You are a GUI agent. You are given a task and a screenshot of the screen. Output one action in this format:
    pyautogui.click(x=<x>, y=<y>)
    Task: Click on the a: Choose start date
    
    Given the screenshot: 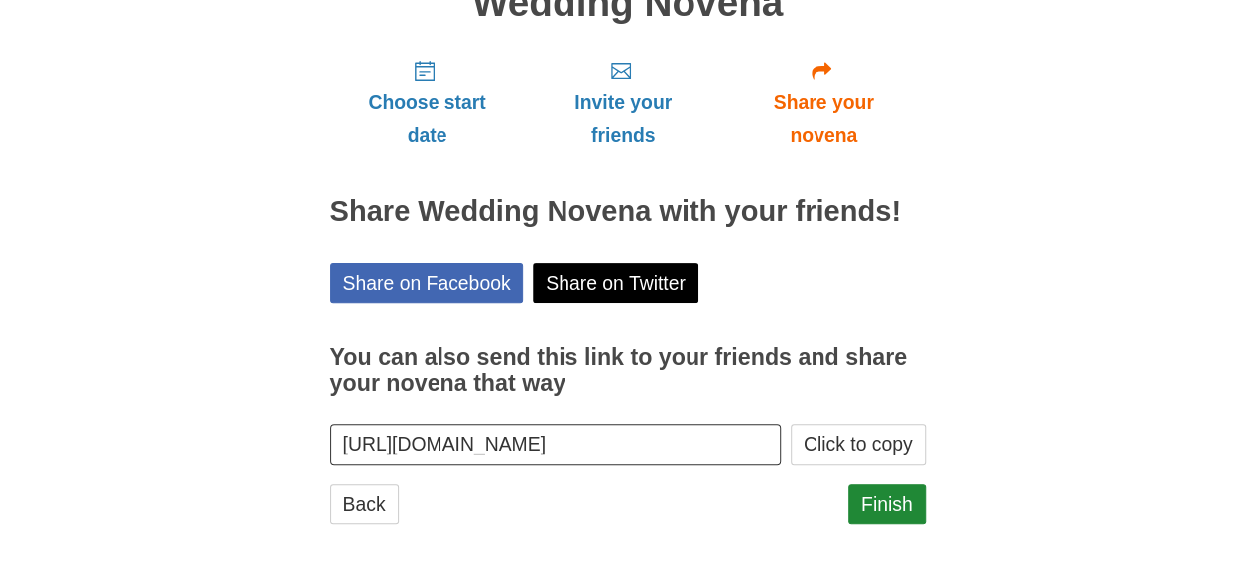 What is the action you would take?
    pyautogui.click(x=428, y=102)
    